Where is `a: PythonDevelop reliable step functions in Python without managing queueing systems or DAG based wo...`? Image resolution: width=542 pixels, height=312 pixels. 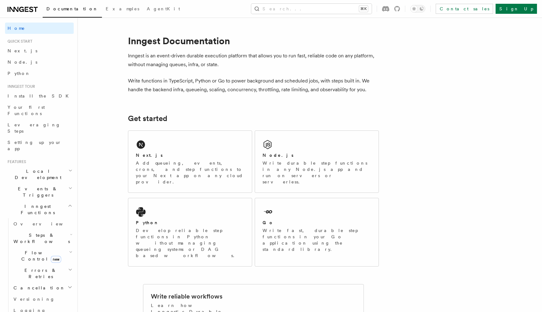 a: PythonDevelop reliable step functions in Python without managing queueing systems or DAG based wo... is located at coordinates (190, 232).